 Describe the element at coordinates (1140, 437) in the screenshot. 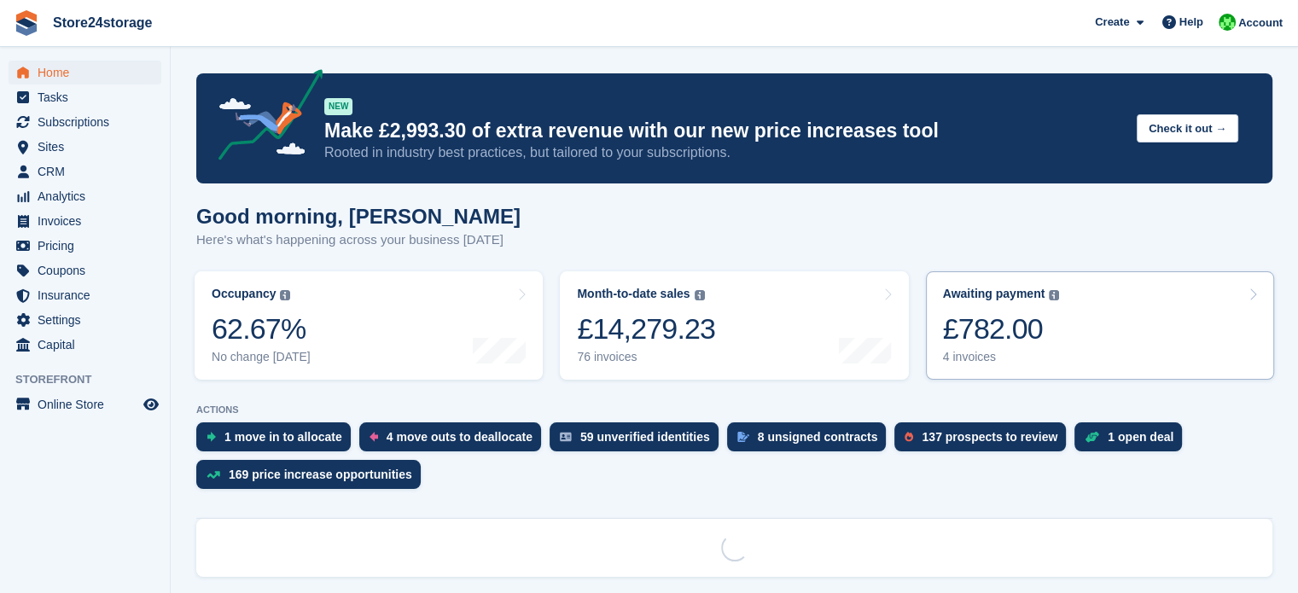

I see `div: 1 open deal` at that location.